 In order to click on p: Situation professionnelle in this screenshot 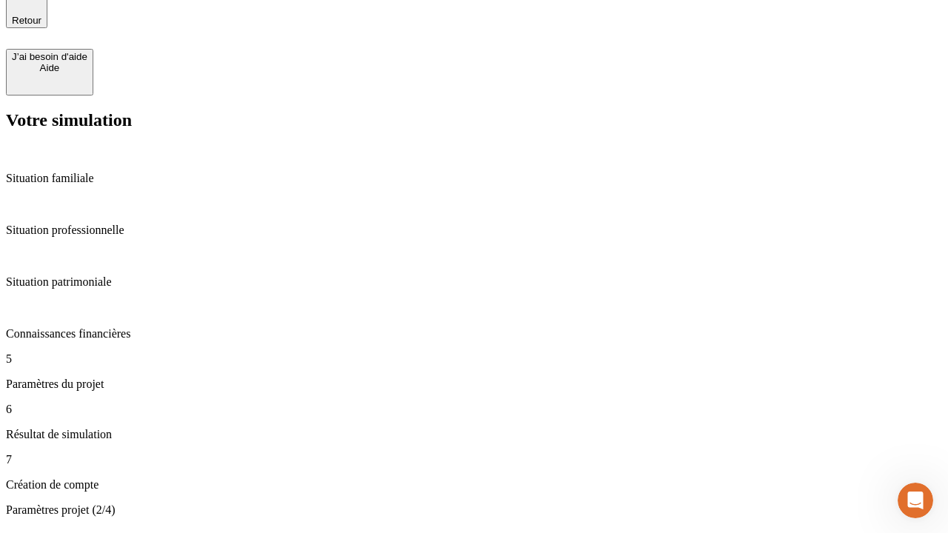, I will do `click(474, 230)`.